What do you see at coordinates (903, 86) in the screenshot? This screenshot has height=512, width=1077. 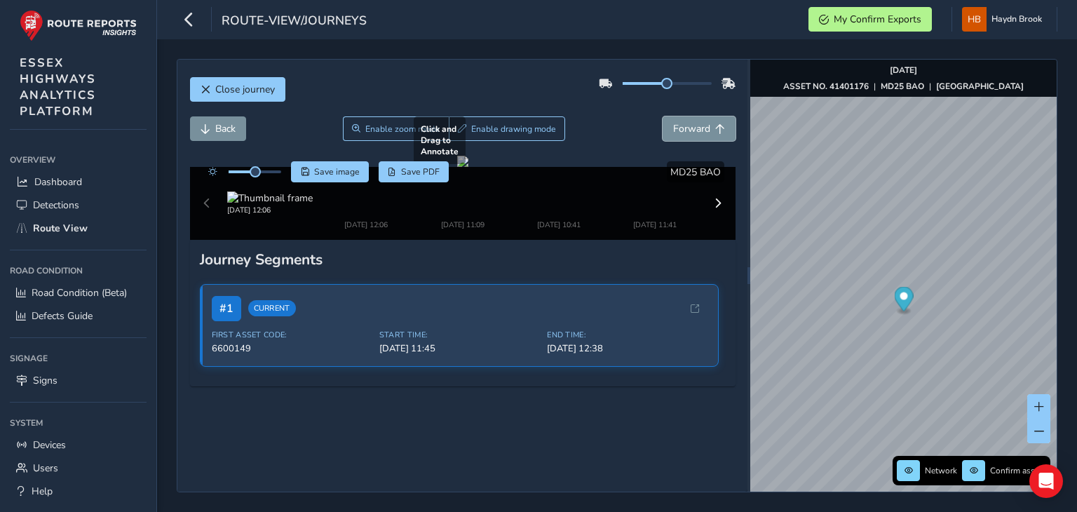 I see `strong: MD25 BAO` at bounding box center [903, 86].